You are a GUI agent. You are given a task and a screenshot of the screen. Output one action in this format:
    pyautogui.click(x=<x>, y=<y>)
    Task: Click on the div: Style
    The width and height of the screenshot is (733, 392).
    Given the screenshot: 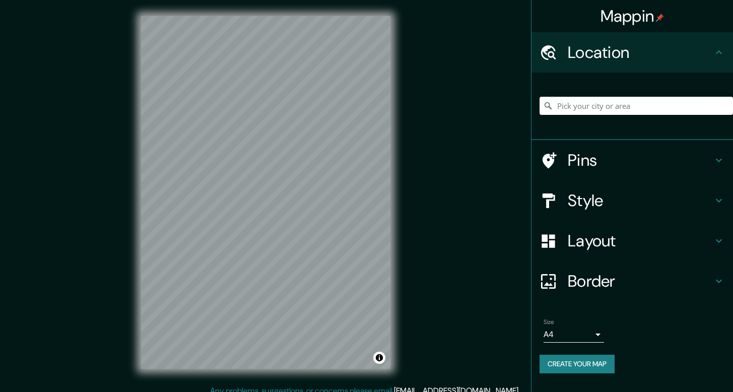 What is the action you would take?
    pyautogui.click(x=632, y=201)
    